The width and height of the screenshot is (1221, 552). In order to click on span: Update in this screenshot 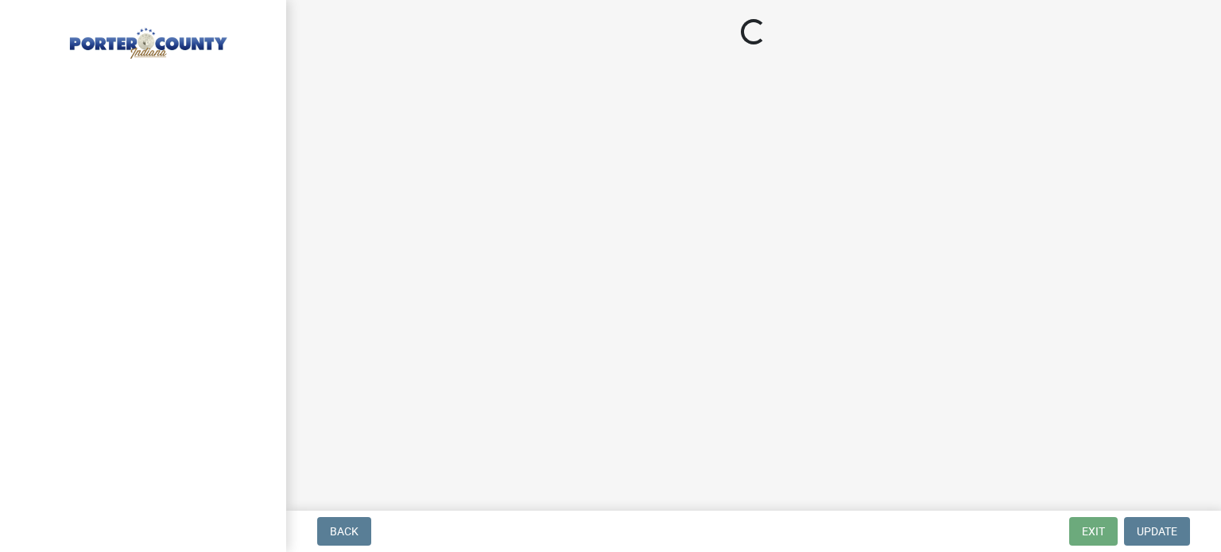, I will do `click(1156, 532)`.